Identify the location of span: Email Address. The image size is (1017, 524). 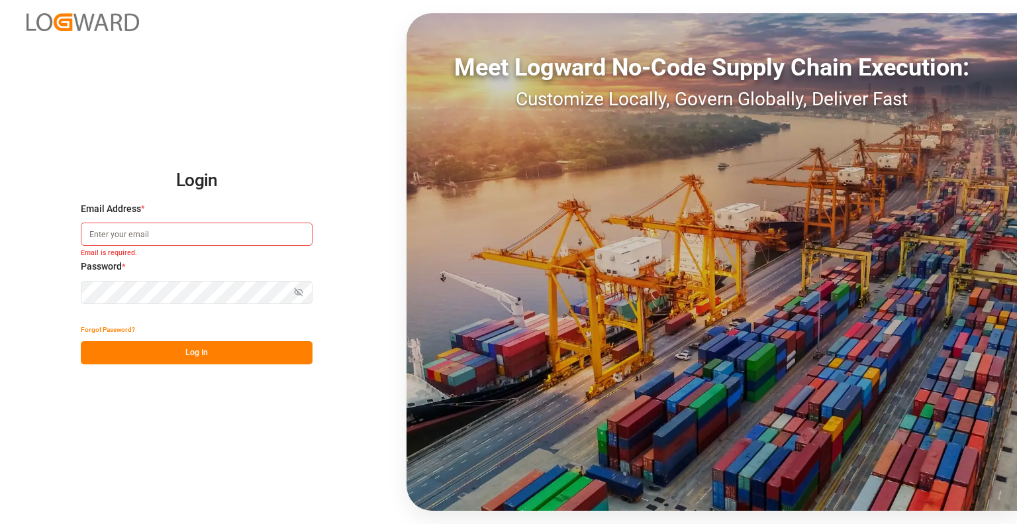
(111, 208).